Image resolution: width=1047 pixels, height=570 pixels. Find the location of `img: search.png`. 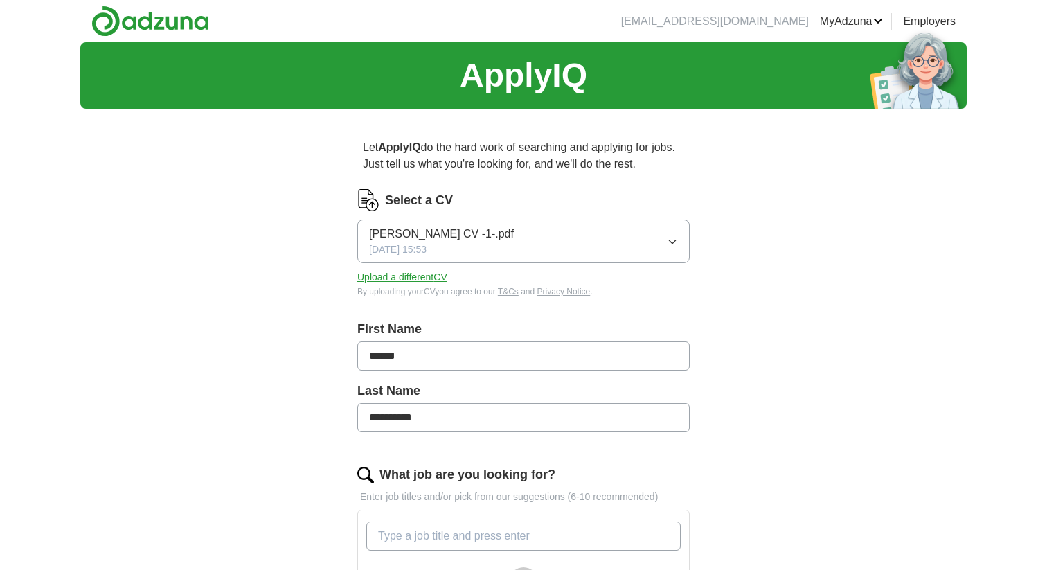

img: search.png is located at coordinates (366, 475).